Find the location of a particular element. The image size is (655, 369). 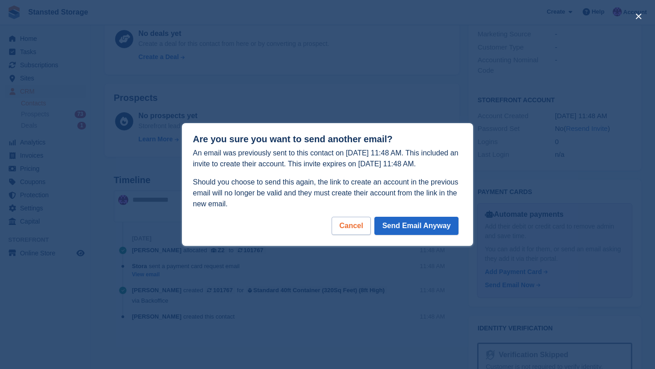

div: Cancel is located at coordinates (351, 226).